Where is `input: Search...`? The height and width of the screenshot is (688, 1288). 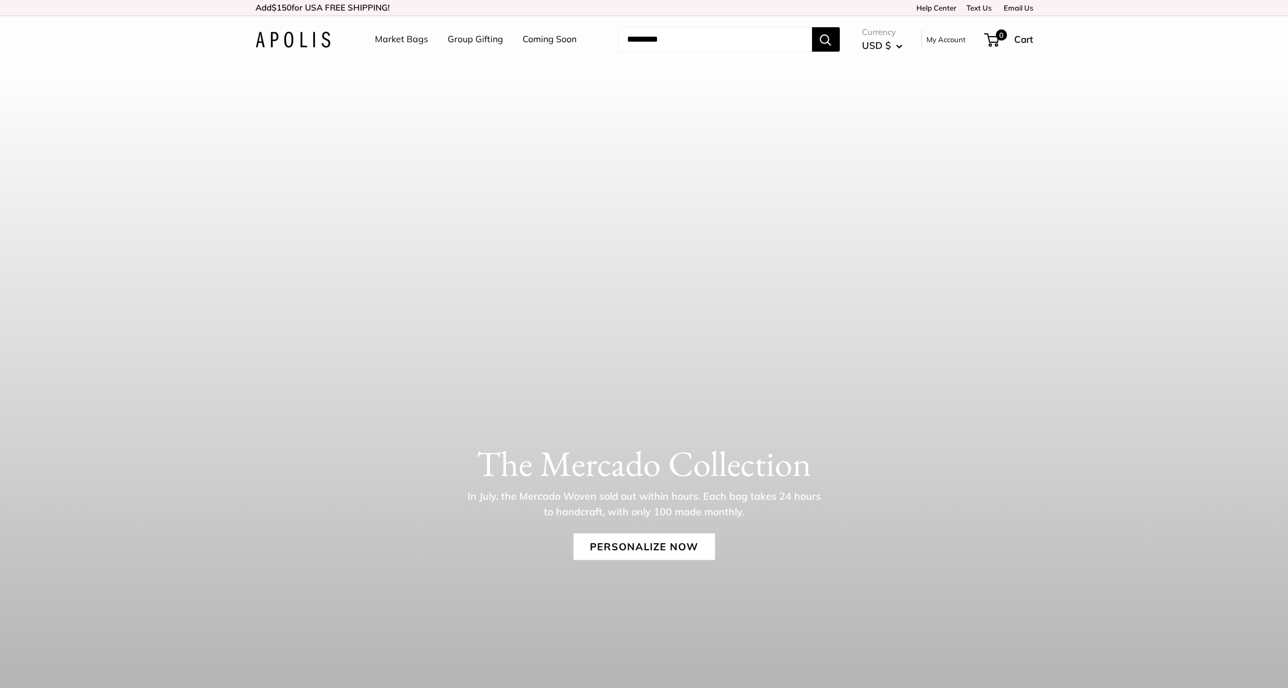
input: Search... is located at coordinates (715, 39).